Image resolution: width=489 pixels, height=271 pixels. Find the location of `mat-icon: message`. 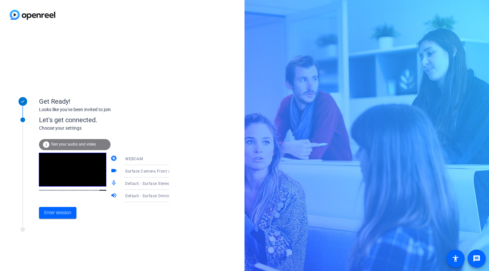

mat-icon: message is located at coordinates (477, 259).